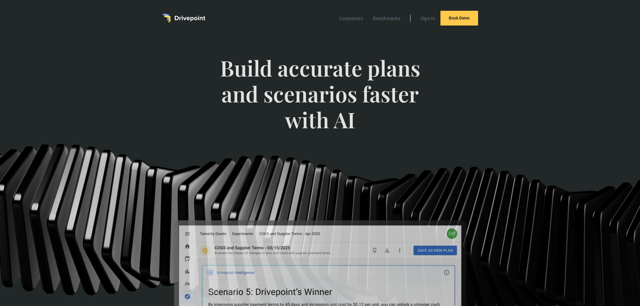 The width and height of the screenshot is (640, 306). I want to click on a: Customers, so click(351, 18).